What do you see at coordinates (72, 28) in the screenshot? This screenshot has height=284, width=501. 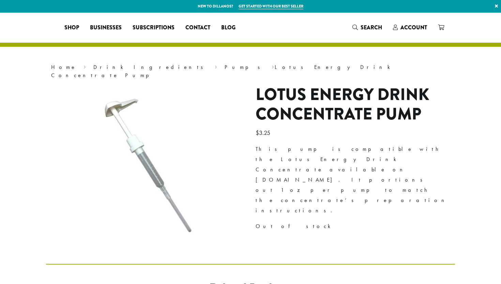 I see `a: Shop` at bounding box center [72, 28].